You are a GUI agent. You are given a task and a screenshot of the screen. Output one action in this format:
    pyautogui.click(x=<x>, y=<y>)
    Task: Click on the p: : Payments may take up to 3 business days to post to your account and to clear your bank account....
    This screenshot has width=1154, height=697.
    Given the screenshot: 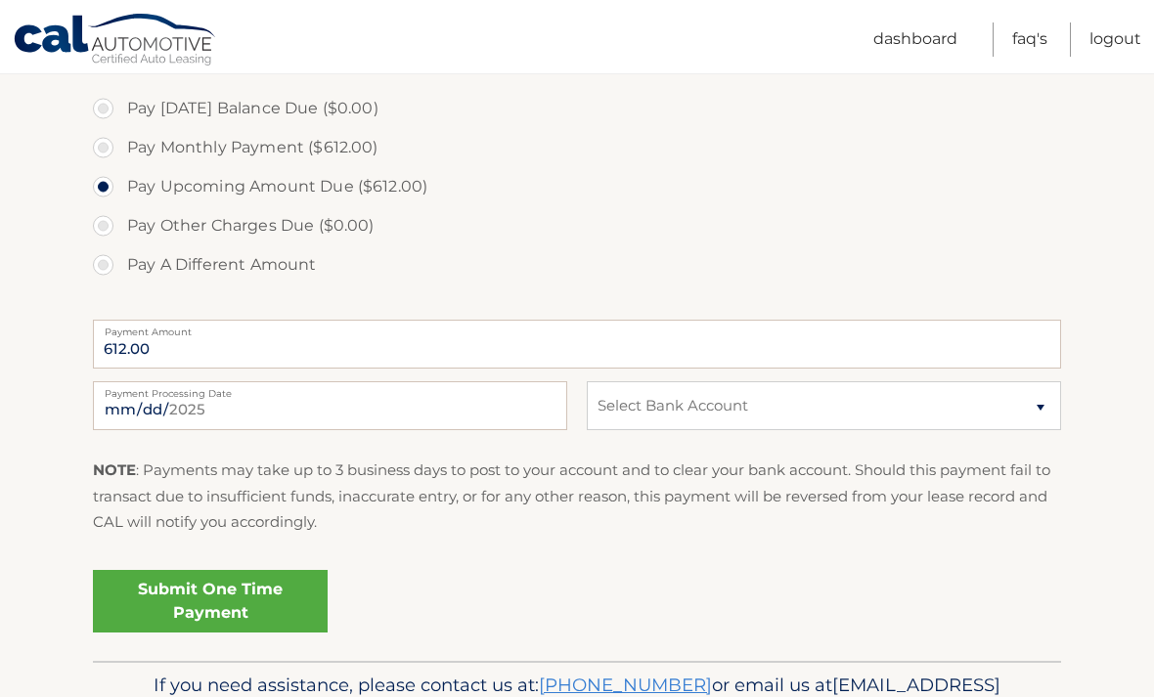 What is the action you would take?
    pyautogui.click(x=577, y=496)
    